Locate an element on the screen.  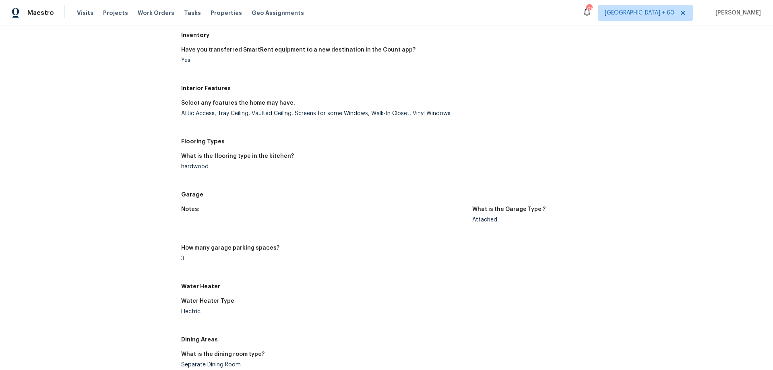
h5: How many garage parking spaces? is located at coordinates (230, 248).